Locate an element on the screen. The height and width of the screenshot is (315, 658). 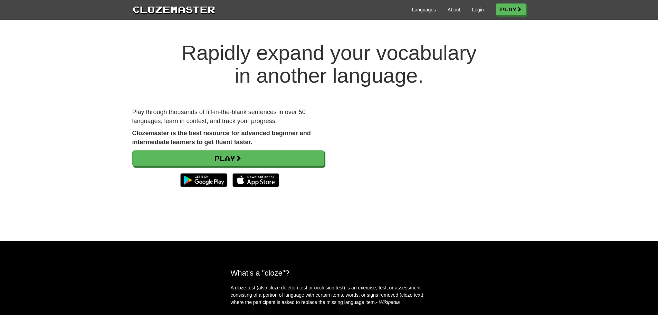
strong: Clozemaster is the best resource for advanced beginner and intermediate learners to get fluent fa... is located at coordinates (221, 137).